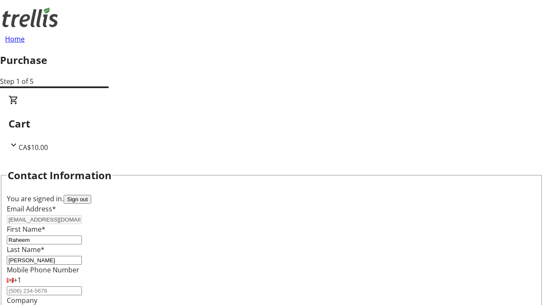 This screenshot has height=305, width=543. Describe the element at coordinates (43, 270) in the screenshot. I see `label: Mobile Phone Number` at that location.